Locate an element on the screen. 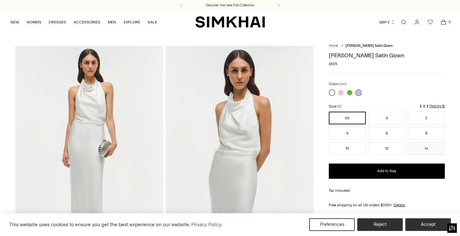 This screenshot has width=460, height=236. a: SIMKHAI is located at coordinates (230, 22).